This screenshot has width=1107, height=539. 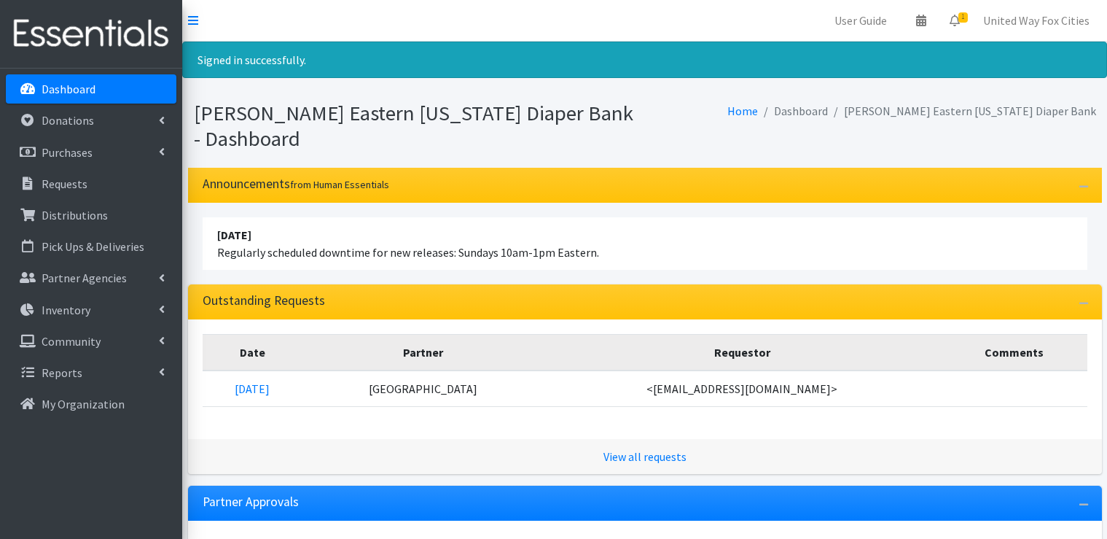 What do you see at coordinates (62, 372) in the screenshot?
I see `p: Reports` at bounding box center [62, 372].